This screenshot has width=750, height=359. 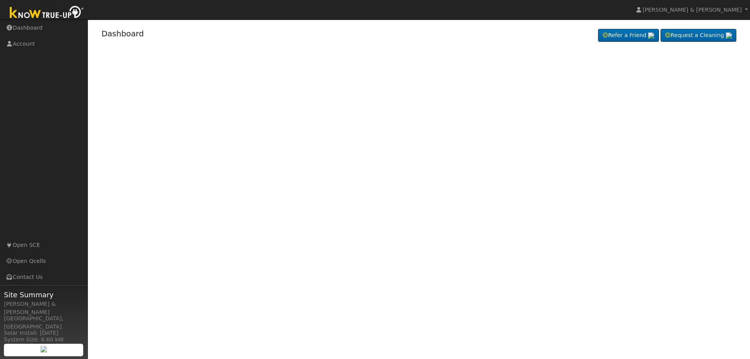 I want to click on img: Know True-Up, so click(x=47, y=13).